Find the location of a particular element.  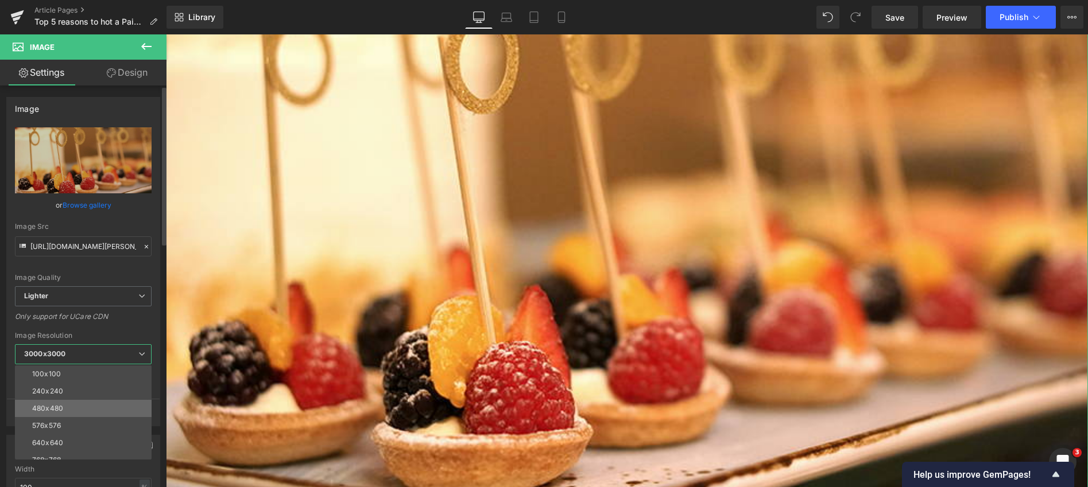

a: New Library is located at coordinates (195, 17).